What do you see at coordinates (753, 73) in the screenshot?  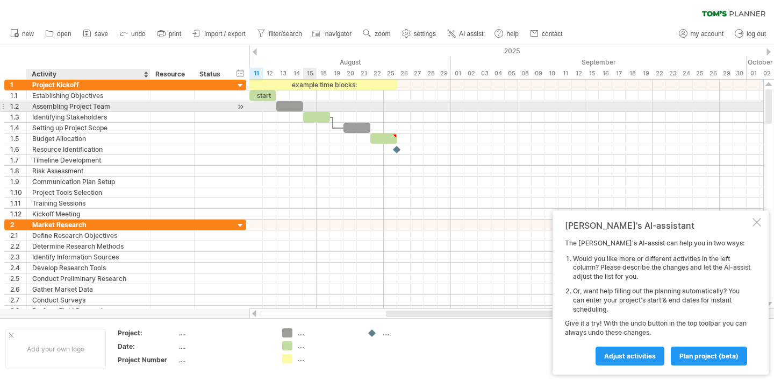 I see `div: Wednesday, 1 October 2025` at bounding box center [753, 73].